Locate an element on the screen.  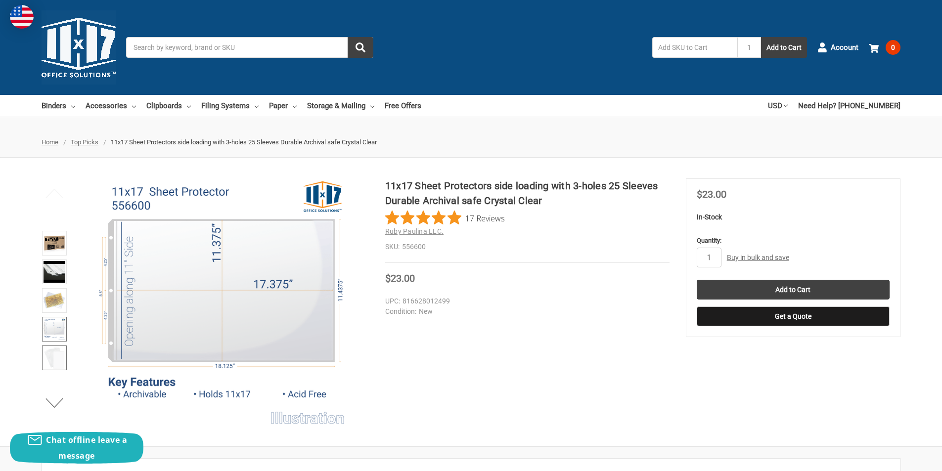
img: 11x17 Sheet Protector Poly with holes on 11" side 556600 is located at coordinates (54, 301).